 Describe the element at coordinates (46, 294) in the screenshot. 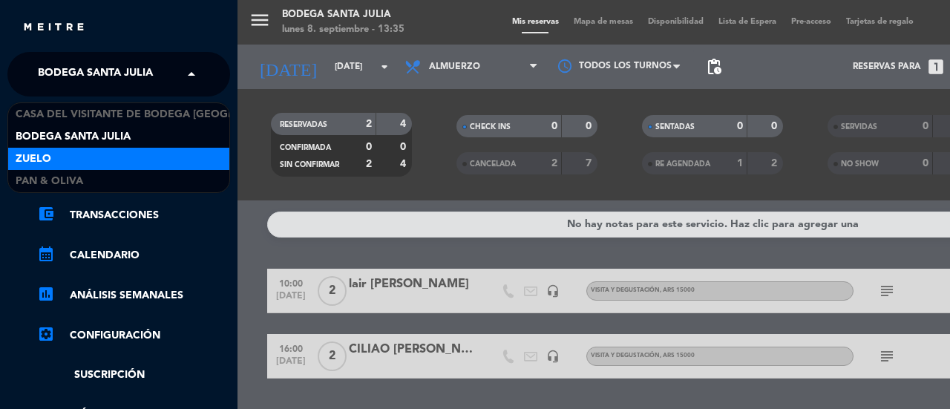

I see `i: assessment` at that location.